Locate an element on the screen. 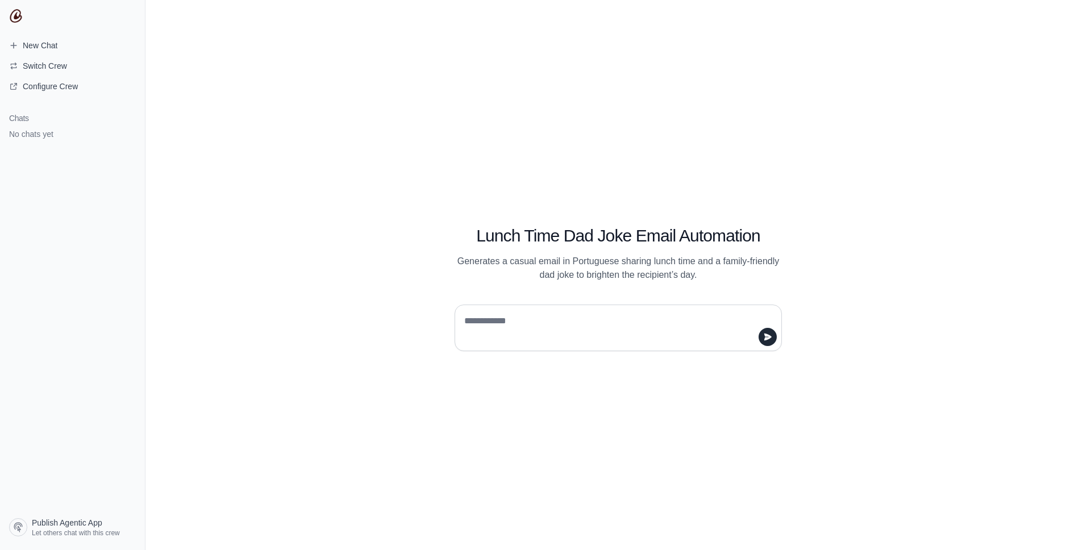 This screenshot has height=550, width=1091. p: Generates a casual email in Portuguese sharing lunch time and a family-friendly dad joke to brigh... is located at coordinates (618, 268).